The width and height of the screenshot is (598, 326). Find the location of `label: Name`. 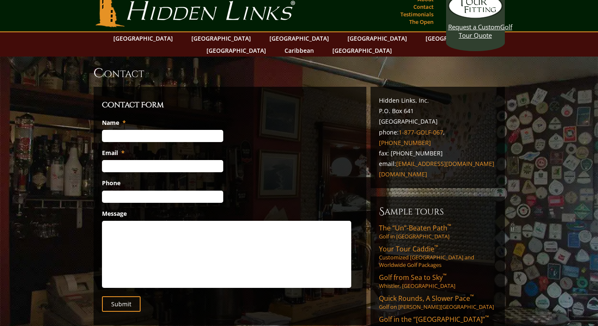

label: Name is located at coordinates (114, 123).